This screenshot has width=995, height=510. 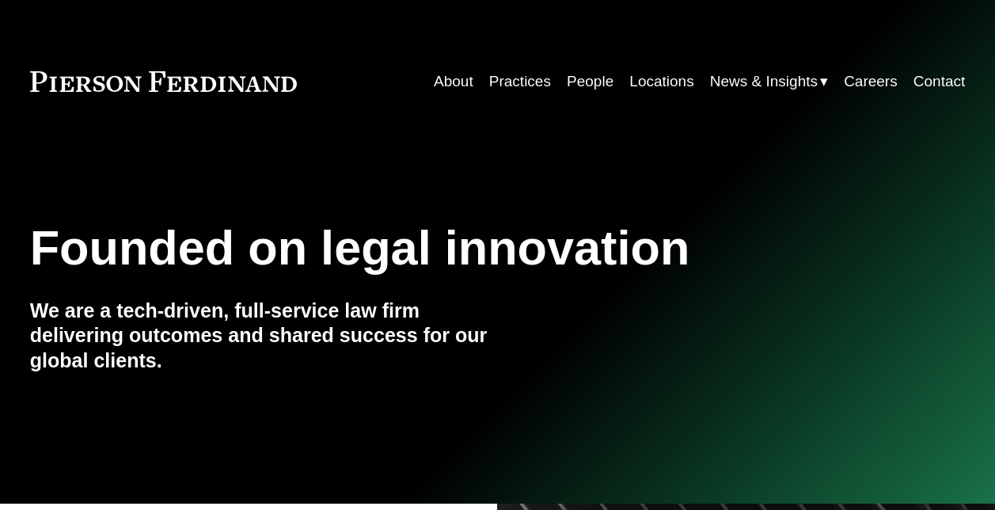 I want to click on h4: We are a tech-driven, full-service law firm delivering outcomes and shared success for our global..., so click(x=263, y=335).